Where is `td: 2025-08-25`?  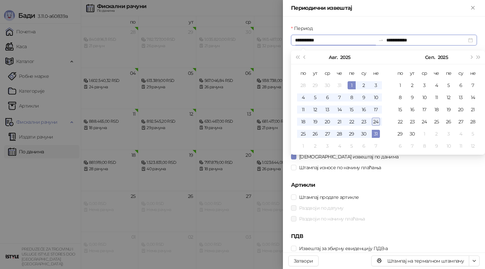 td: 2025-08-25 is located at coordinates (303, 134).